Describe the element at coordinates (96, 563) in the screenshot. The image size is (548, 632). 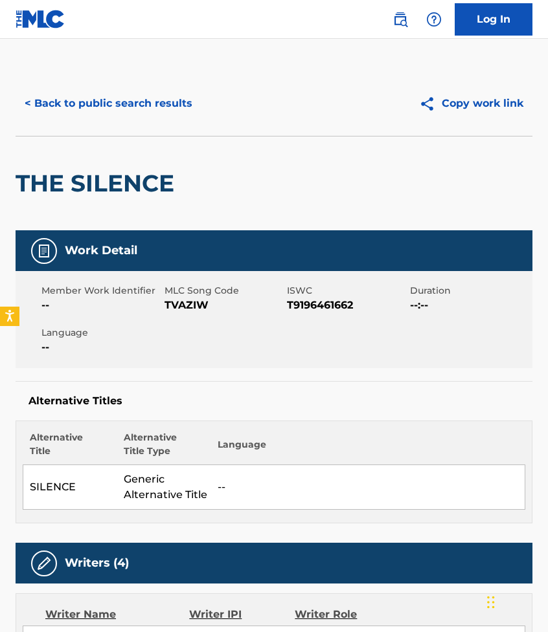
I see `h5: Writers (4)` at that location.